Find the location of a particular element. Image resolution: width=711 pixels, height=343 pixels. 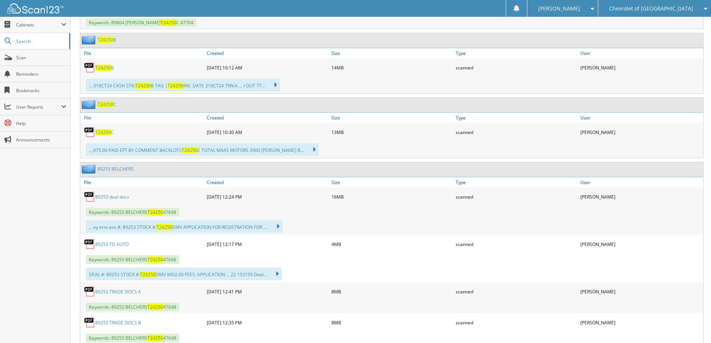

span: Help is located at coordinates (41, 123).